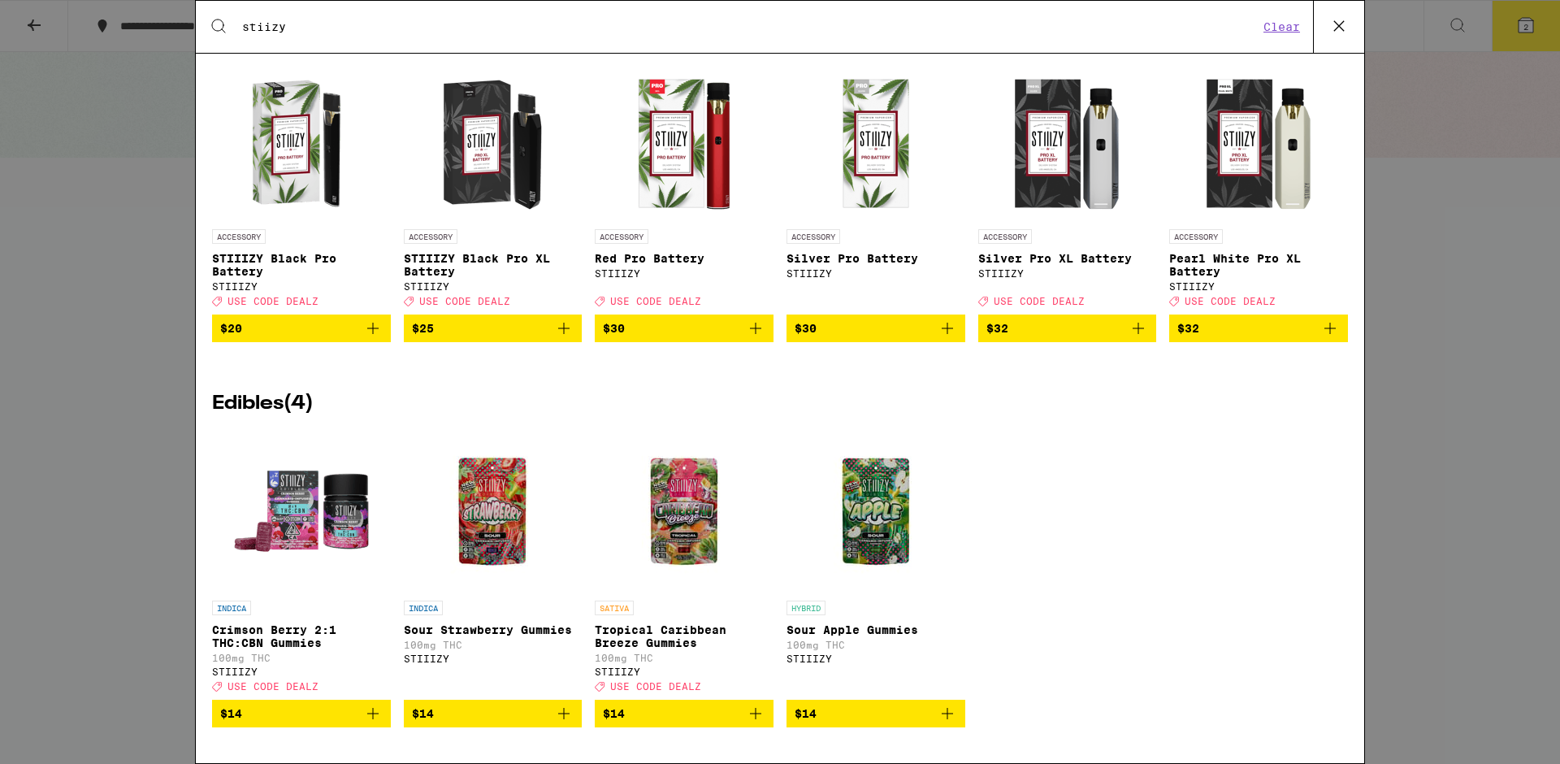 The height and width of the screenshot is (764, 1560). What do you see at coordinates (63, 18) in the screenshot?
I see `span: Hi. Need any help?` at bounding box center [63, 18].